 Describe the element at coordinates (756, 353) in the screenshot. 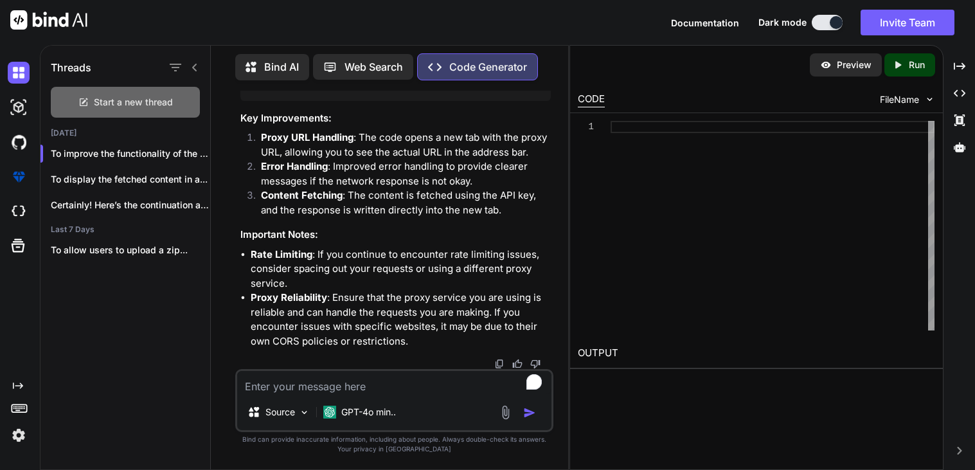

I see `h2: OUTPUT` at that location.